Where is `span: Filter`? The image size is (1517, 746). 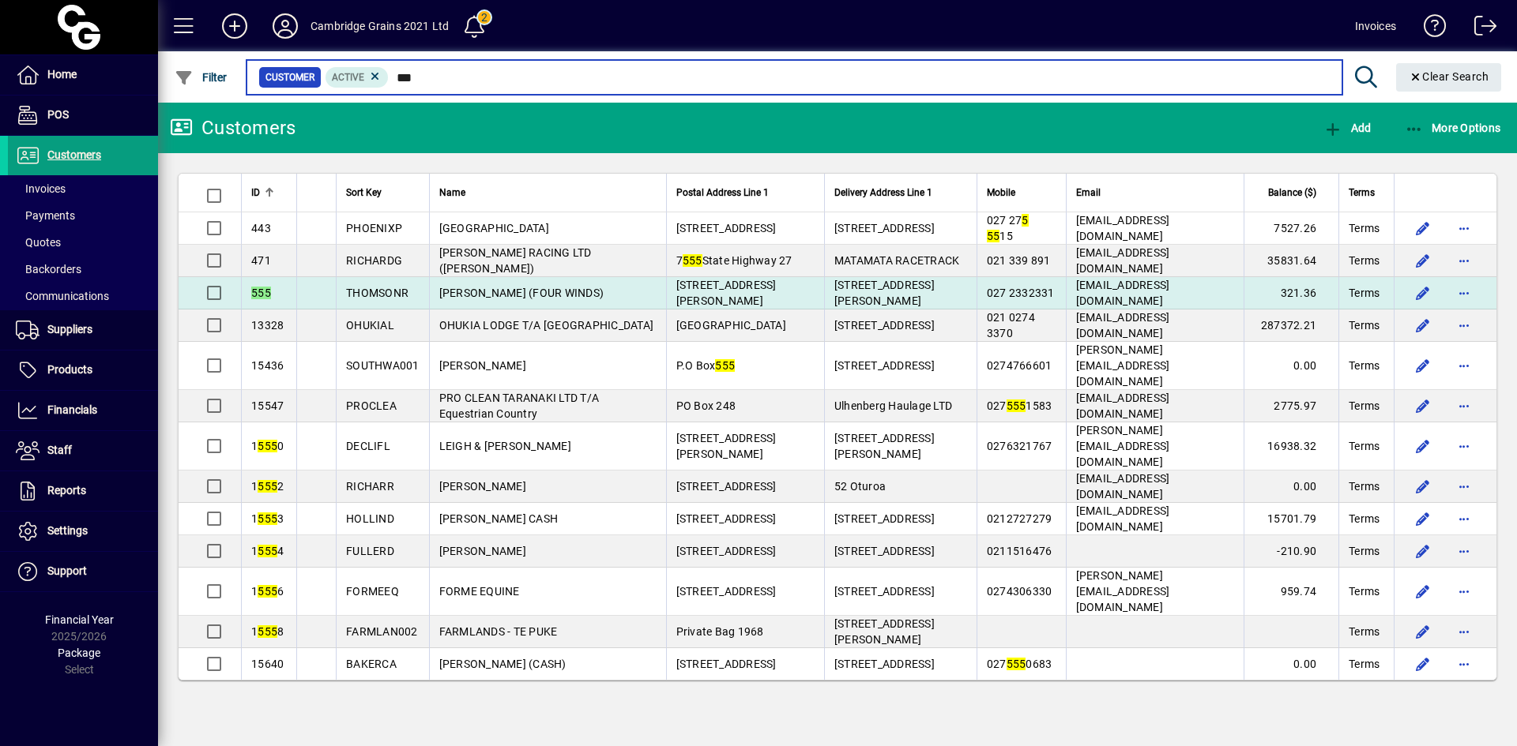
span: Filter is located at coordinates (201, 77).